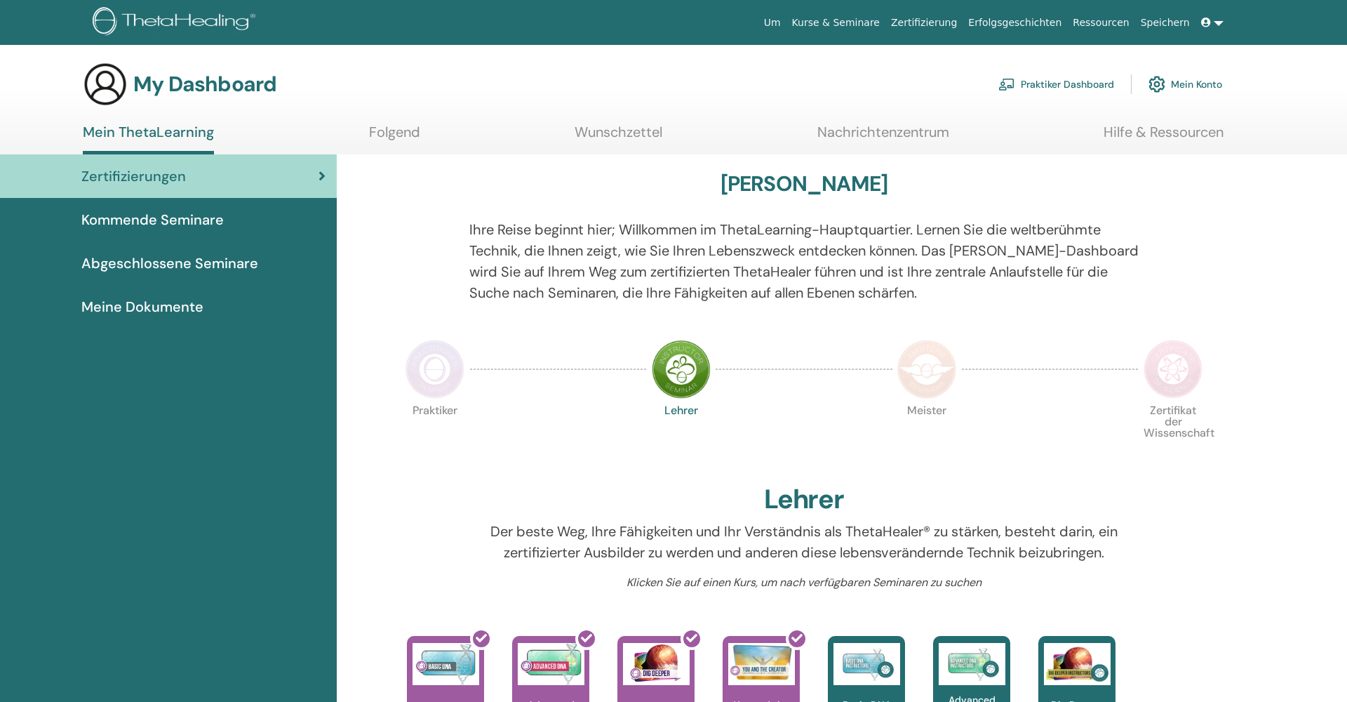 The width and height of the screenshot is (1347, 702). Describe the element at coordinates (394, 137) in the screenshot. I see `a: Folgend` at that location.